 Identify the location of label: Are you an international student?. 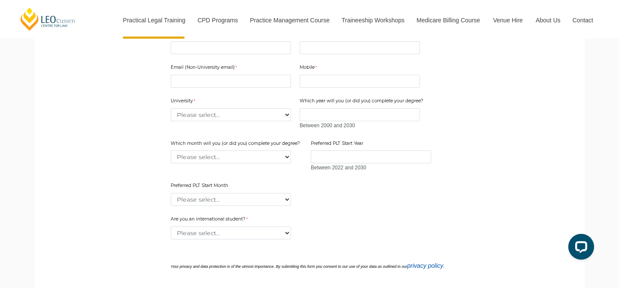
(214, 220).